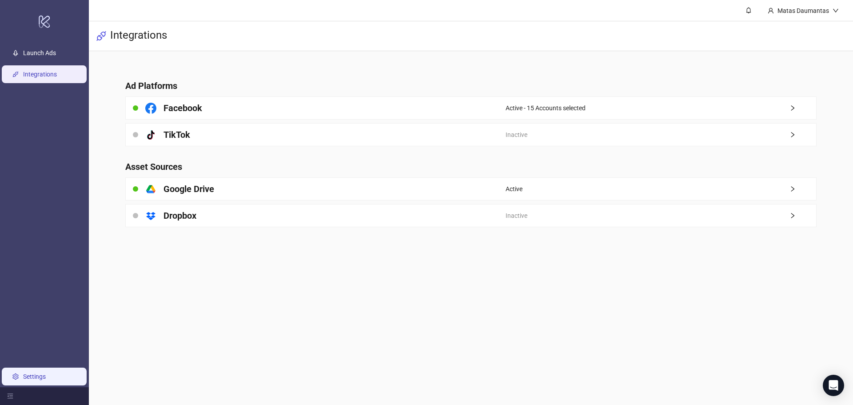  I want to click on h4: Asset Sources, so click(471, 167).